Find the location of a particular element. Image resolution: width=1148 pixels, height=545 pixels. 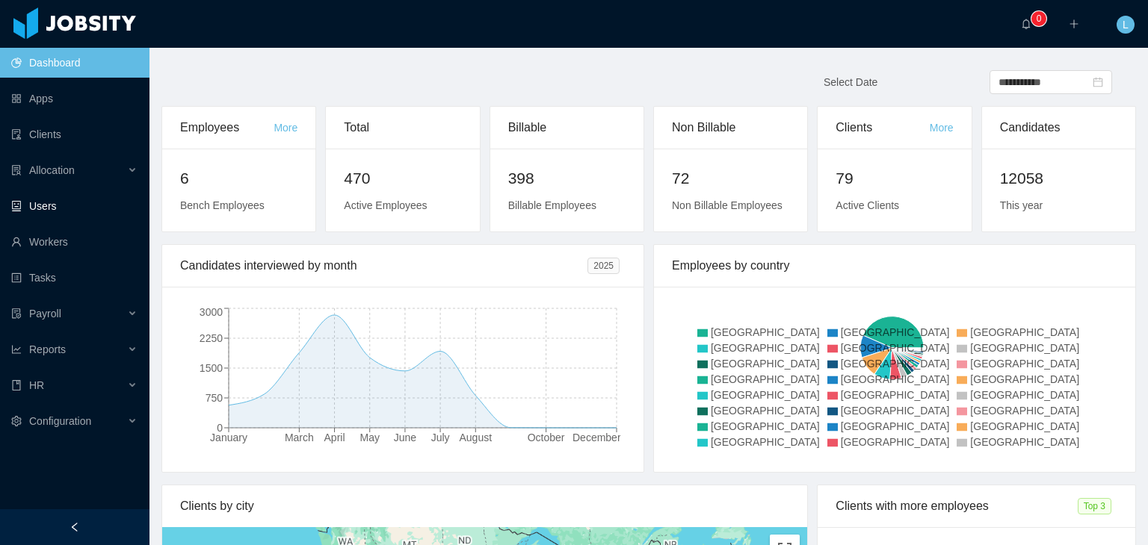

i: icon: file-protect is located at coordinates (16, 314).